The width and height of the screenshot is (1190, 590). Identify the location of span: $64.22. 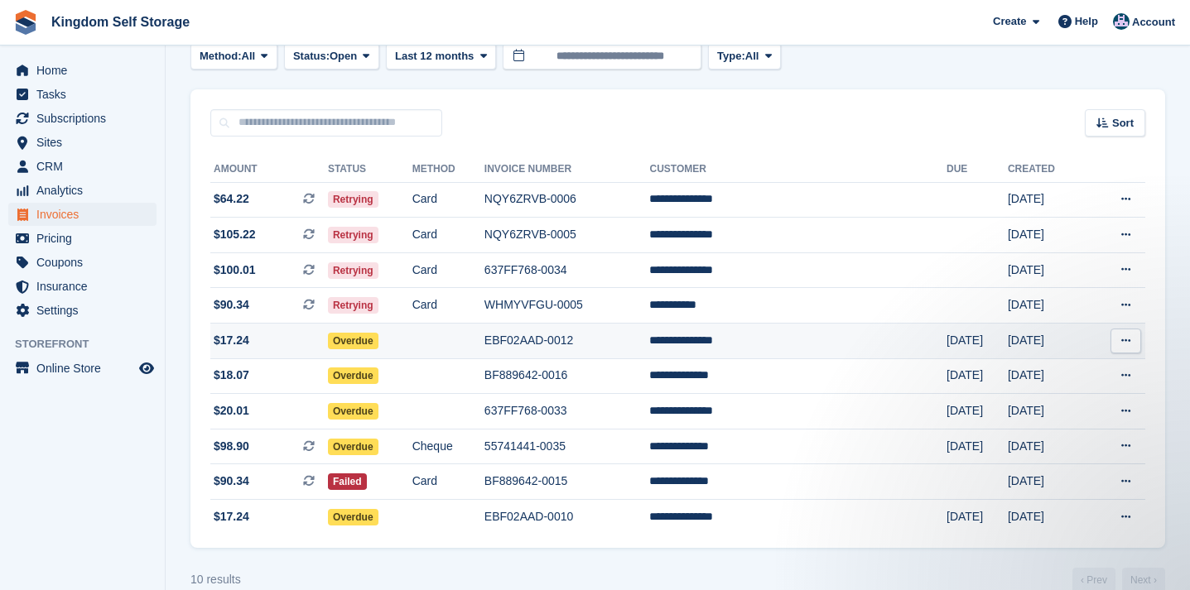
(231, 199).